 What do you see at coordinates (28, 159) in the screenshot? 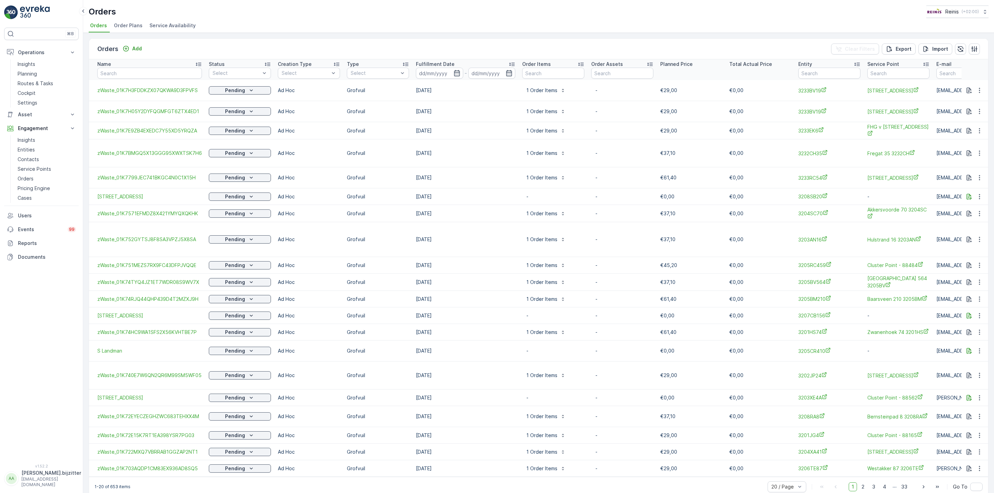
I see `p: Contacts` at bounding box center [28, 159].